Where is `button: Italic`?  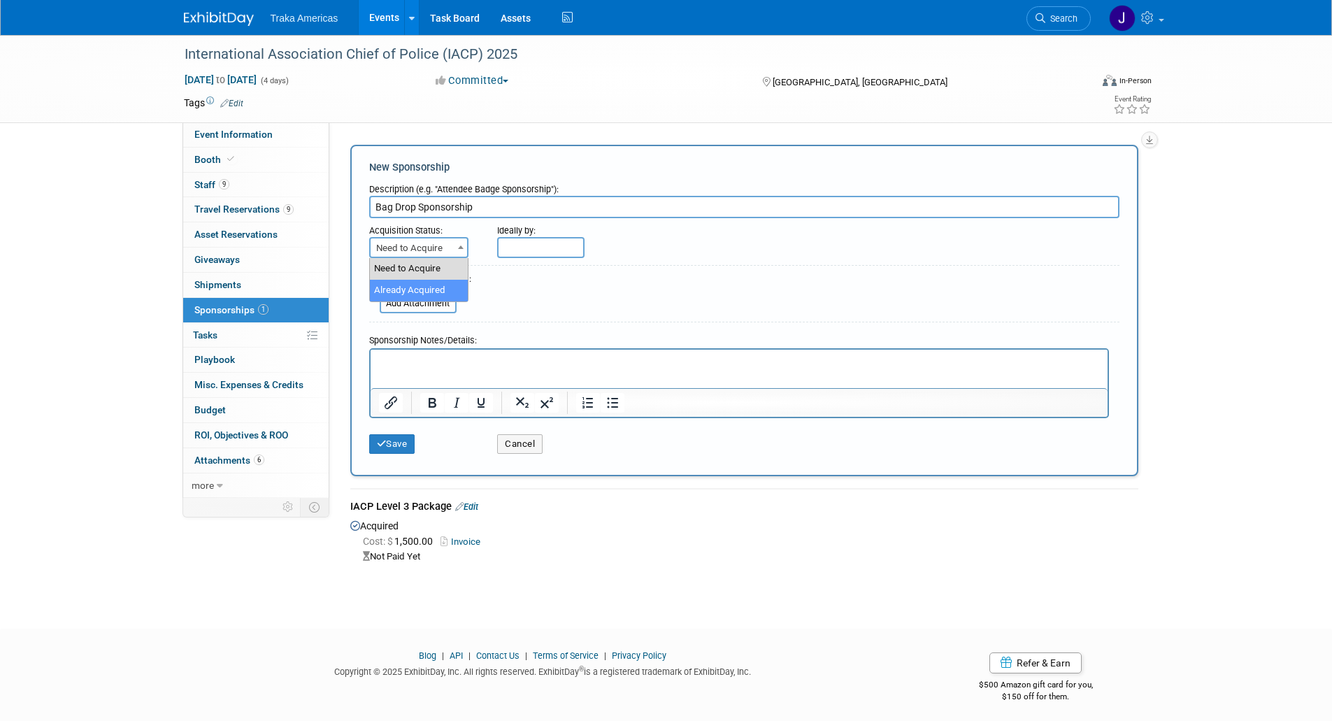
button: Italic is located at coordinates (457, 403).